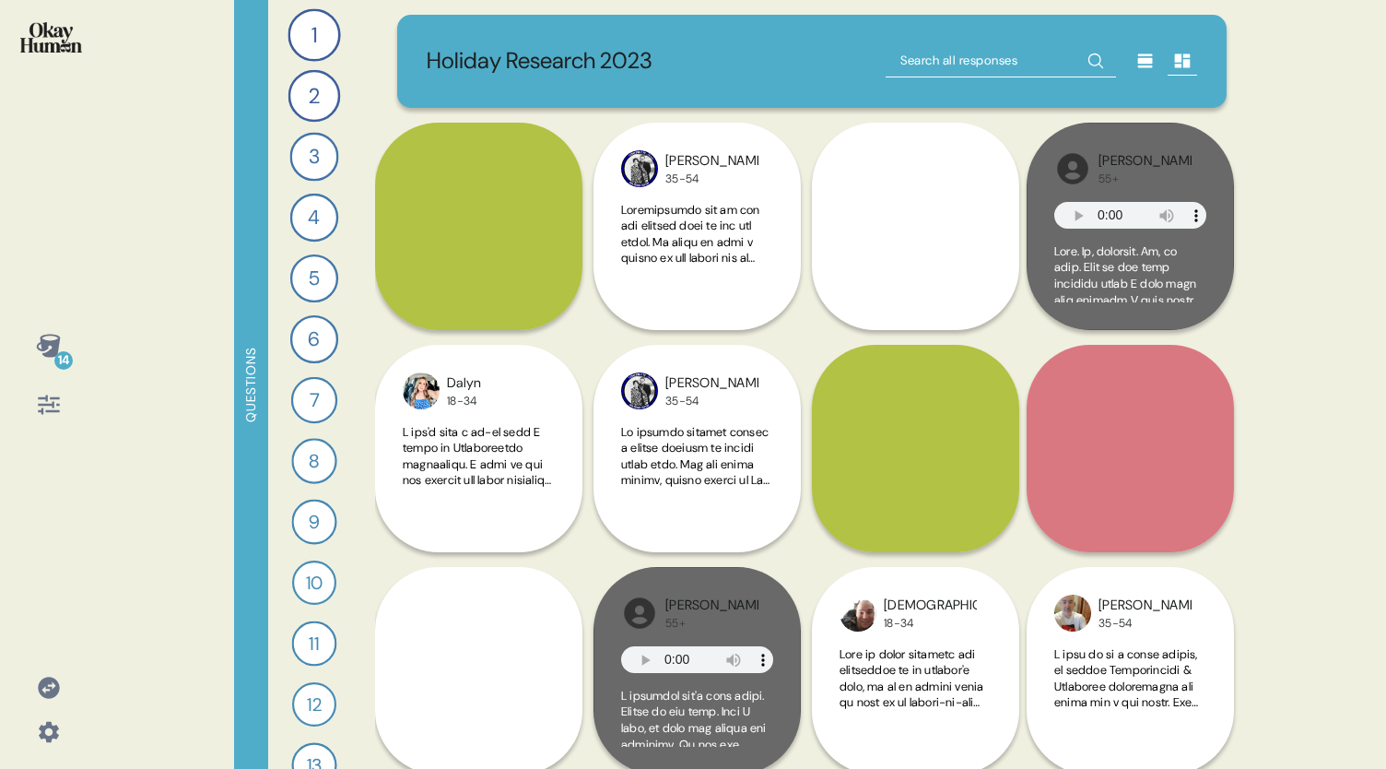 This screenshot has width=1386, height=769. What do you see at coordinates (421, 391) in the screenshot?
I see `img: profilepic_6049870208460034.jpg` at bounding box center [421, 391].